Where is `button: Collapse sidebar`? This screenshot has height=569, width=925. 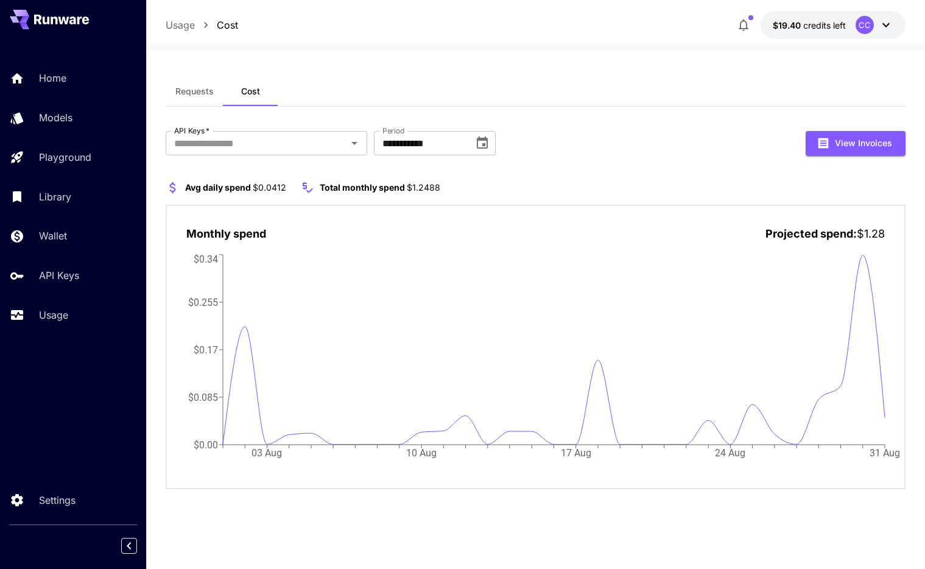 button: Collapse sidebar is located at coordinates (129, 546).